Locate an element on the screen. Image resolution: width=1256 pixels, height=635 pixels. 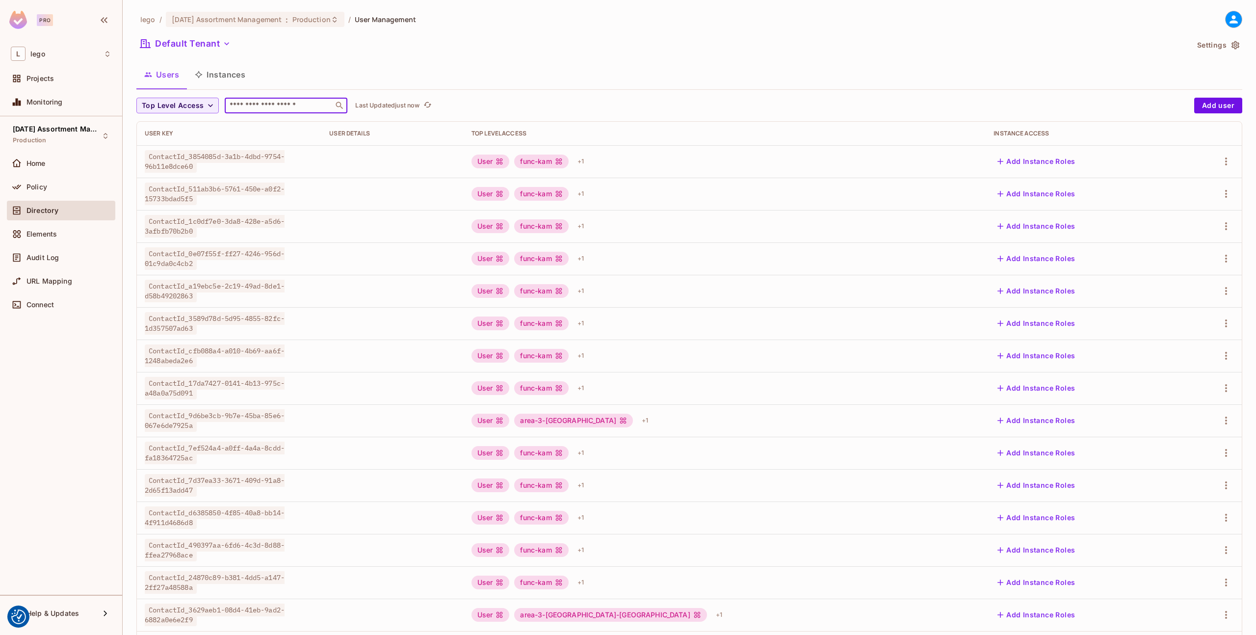
span: ContactId_7ef524a4-a0ff-4a4a-8cdd-fa18364725ac is located at coordinates (214, 453).